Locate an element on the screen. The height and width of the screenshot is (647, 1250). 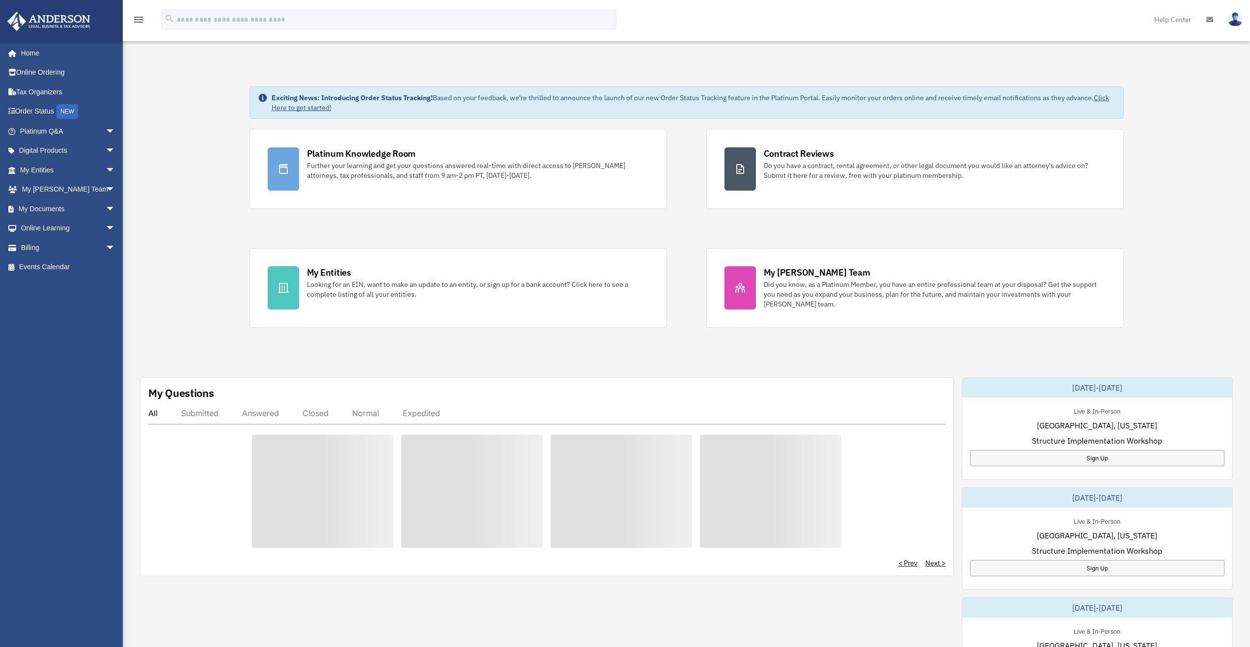
a: Tax Organizers is located at coordinates (68, 92).